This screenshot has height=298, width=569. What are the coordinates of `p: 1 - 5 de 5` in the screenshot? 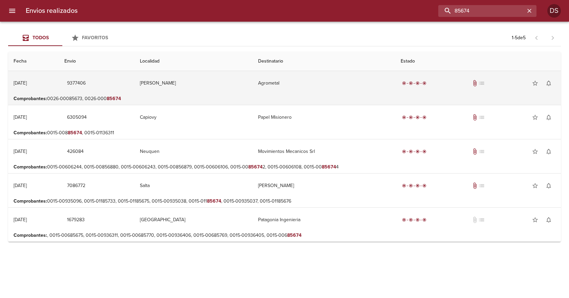 It's located at (518, 38).